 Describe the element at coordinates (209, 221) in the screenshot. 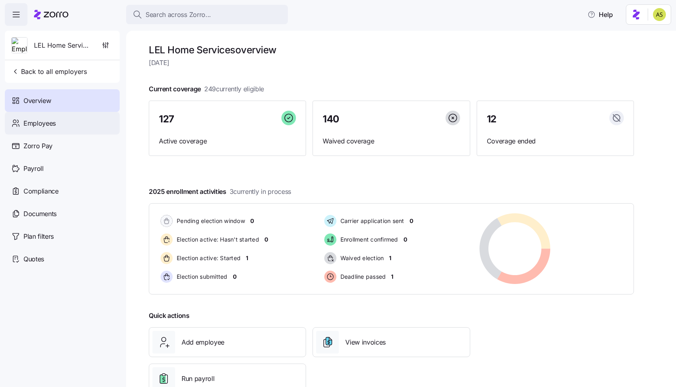

I see `span: Pending election window` at that location.